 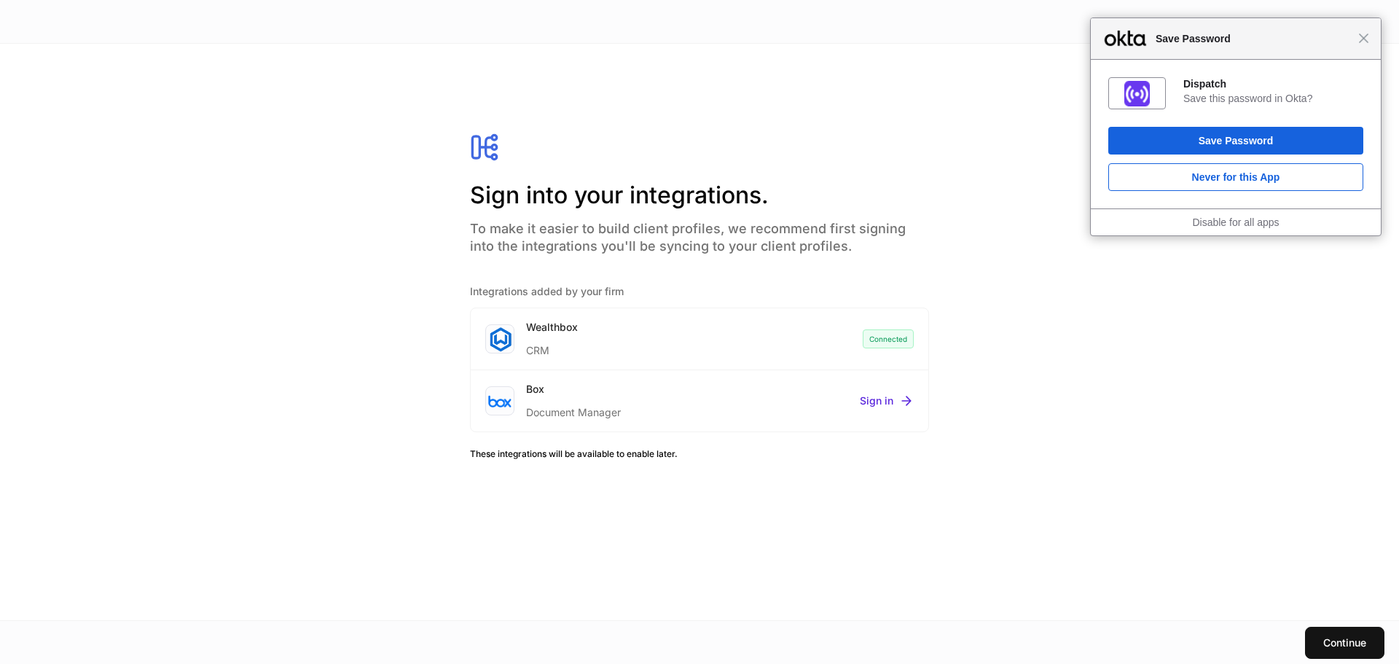 I want to click on div: Connected, so click(x=888, y=339).